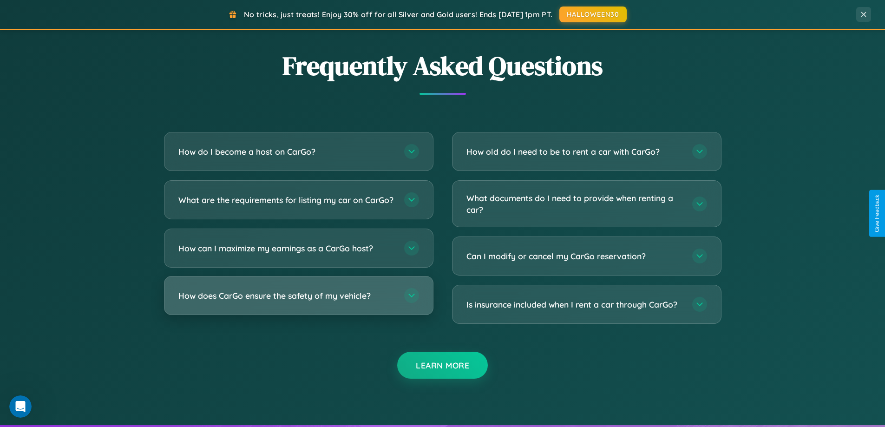 This screenshot has width=885, height=427. I want to click on div: Give Feedback, so click(878, 213).